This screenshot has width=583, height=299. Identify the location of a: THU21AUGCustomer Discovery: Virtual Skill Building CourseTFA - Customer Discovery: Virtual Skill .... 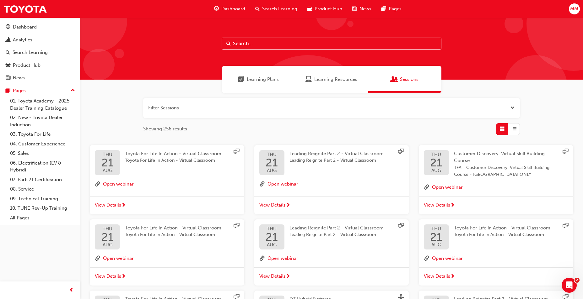
(496, 164).